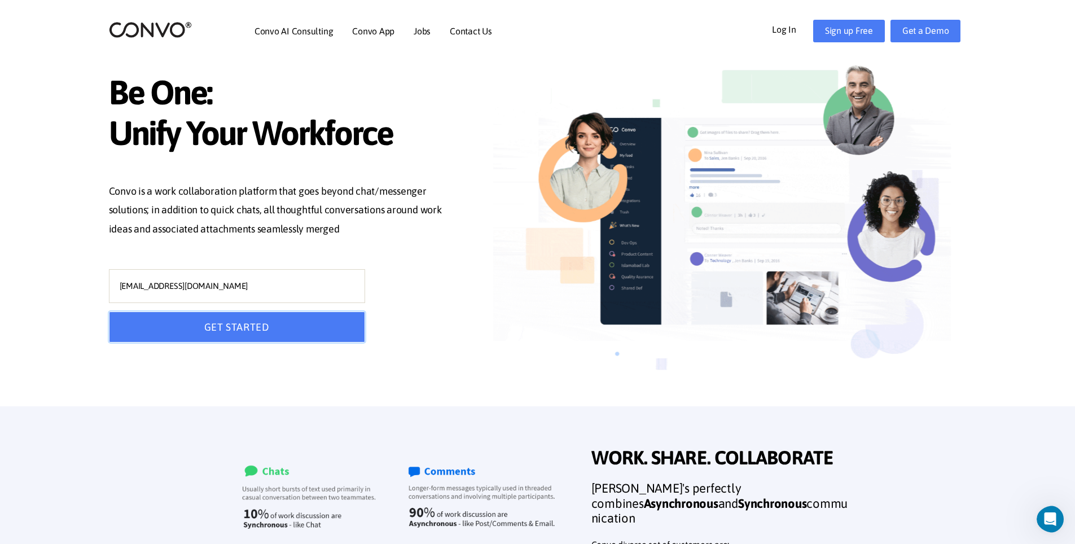 The image size is (1075, 544). I want to click on p: Convo is a work collaboration platform that goes beyond chat/messenger solutions; in addition to ..., so click(283, 212).